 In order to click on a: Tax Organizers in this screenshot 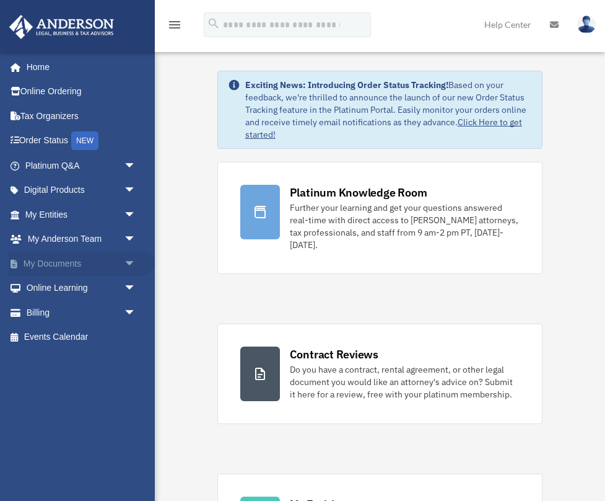, I will do `click(82, 116)`.